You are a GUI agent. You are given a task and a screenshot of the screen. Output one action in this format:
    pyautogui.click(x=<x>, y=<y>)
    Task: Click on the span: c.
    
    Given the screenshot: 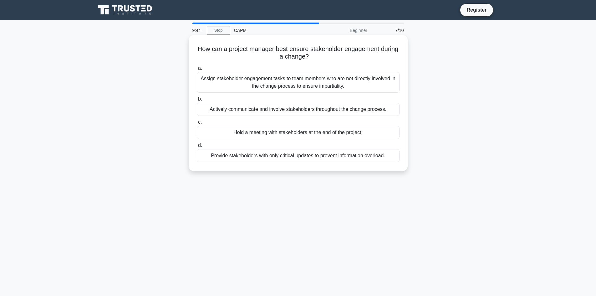 What is the action you would take?
    pyautogui.click(x=200, y=122)
    